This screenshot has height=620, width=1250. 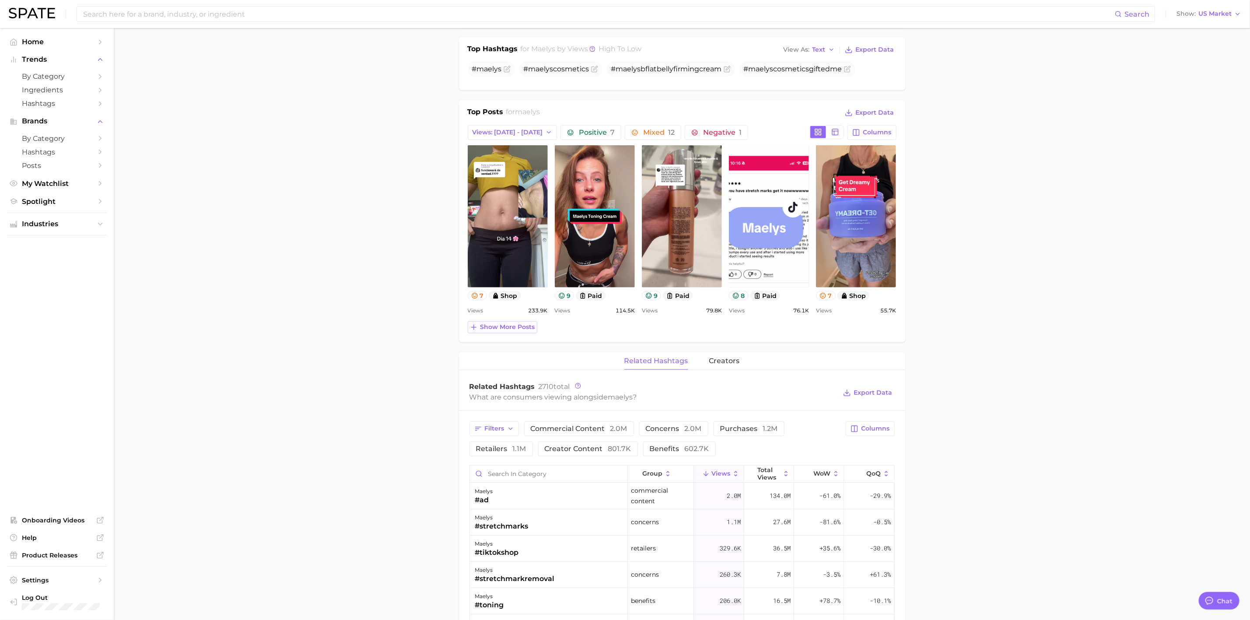 I want to click on span: Show more posts, so click(x=507, y=327).